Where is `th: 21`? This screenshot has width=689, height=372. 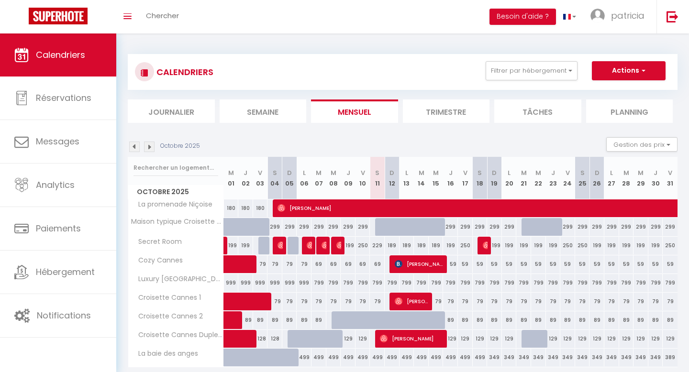 th: 21 is located at coordinates (523, 178).